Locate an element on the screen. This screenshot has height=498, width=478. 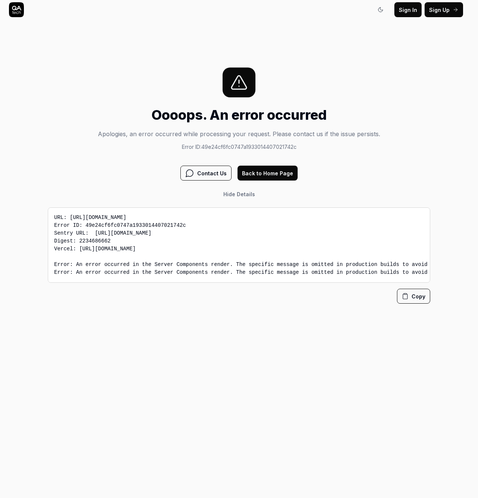
span: Sign Up is located at coordinates (439, 10).